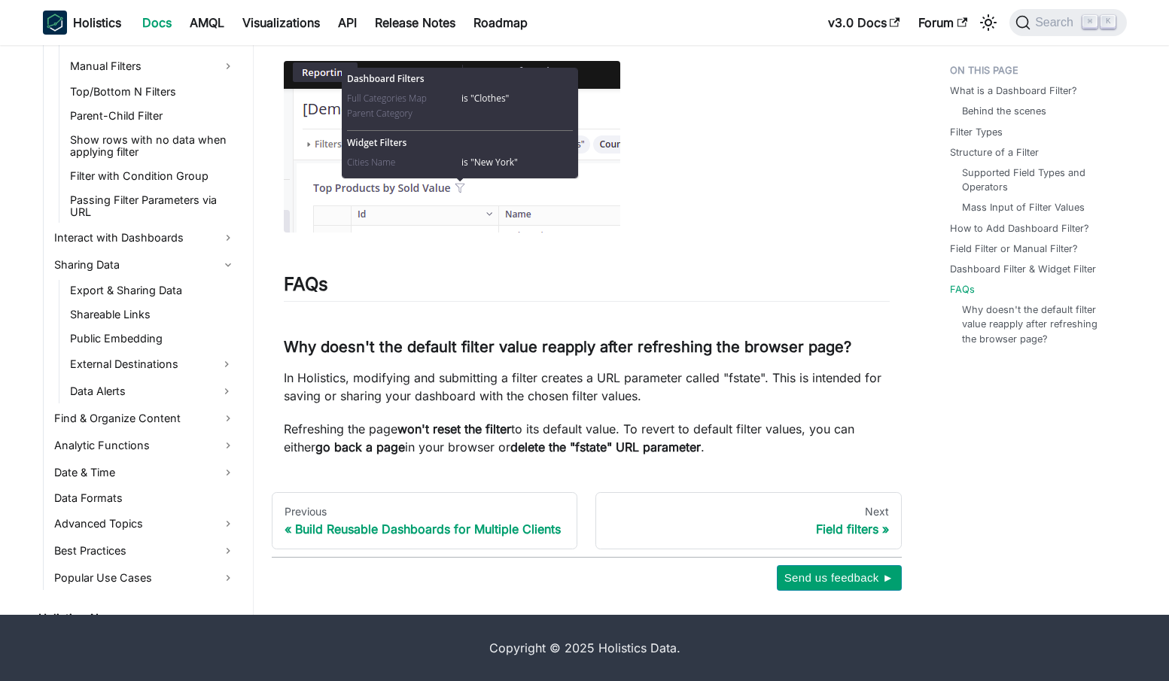 The height and width of the screenshot is (681, 1169). I want to click on a: Behind the scenes, so click(1004, 111).